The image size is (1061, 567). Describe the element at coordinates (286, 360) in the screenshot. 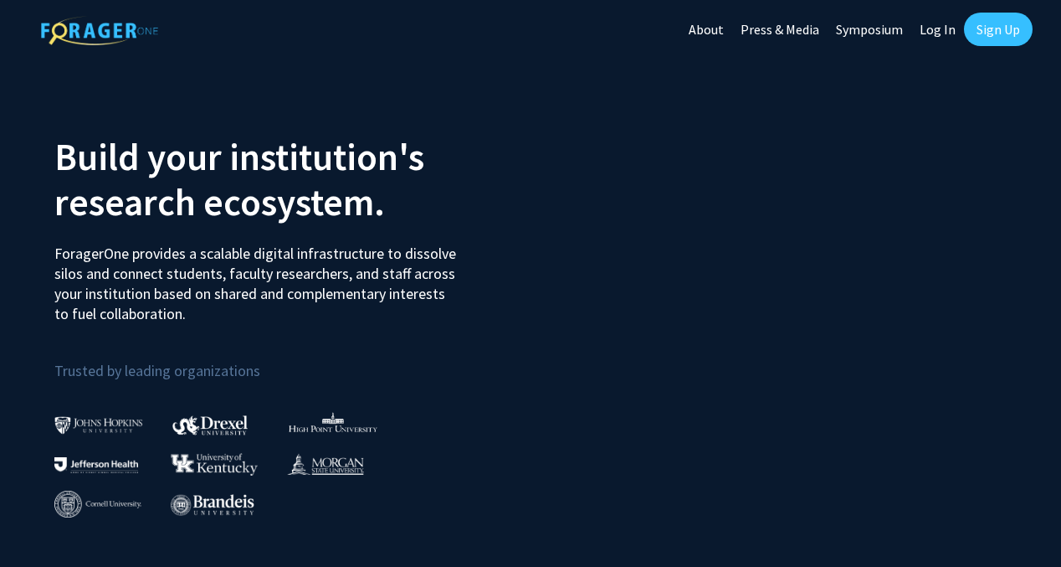

I see `p: Trusted by leading organizations` at that location.